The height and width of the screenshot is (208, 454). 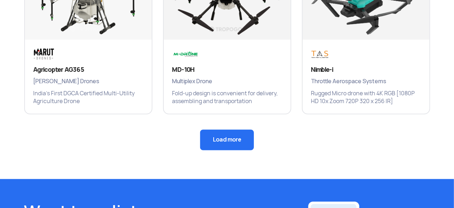 I want to click on span: Throttle Aerospace Systems, so click(x=366, y=82).